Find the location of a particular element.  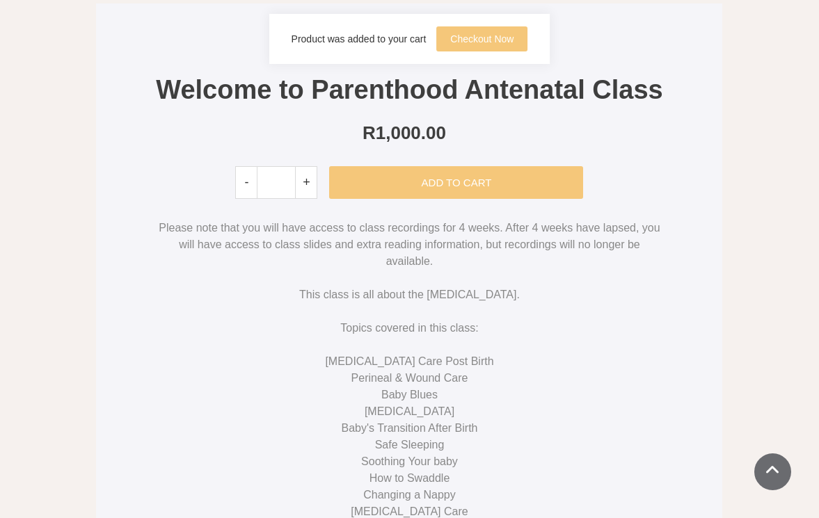

p: Topics covered in this class: is located at coordinates (409, 328).